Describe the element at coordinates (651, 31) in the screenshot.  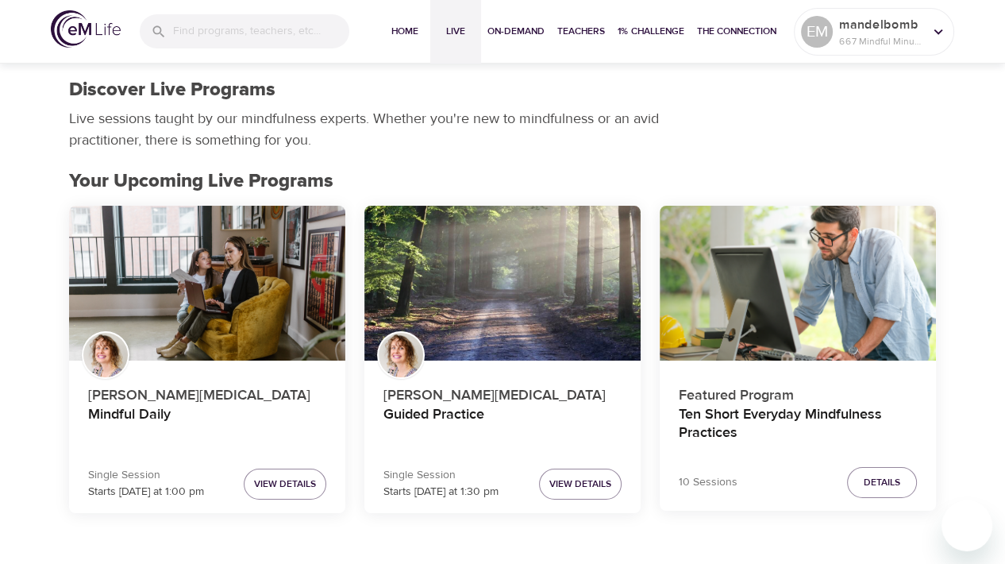
I see `span: 1% Challenge` at that location.